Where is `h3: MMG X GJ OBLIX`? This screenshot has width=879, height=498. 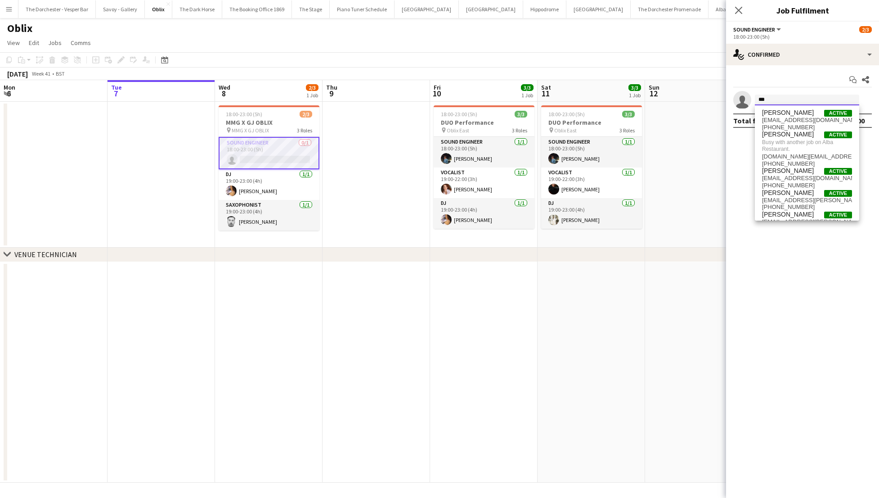 h3: MMG X GJ OBLIX is located at coordinates (269, 122).